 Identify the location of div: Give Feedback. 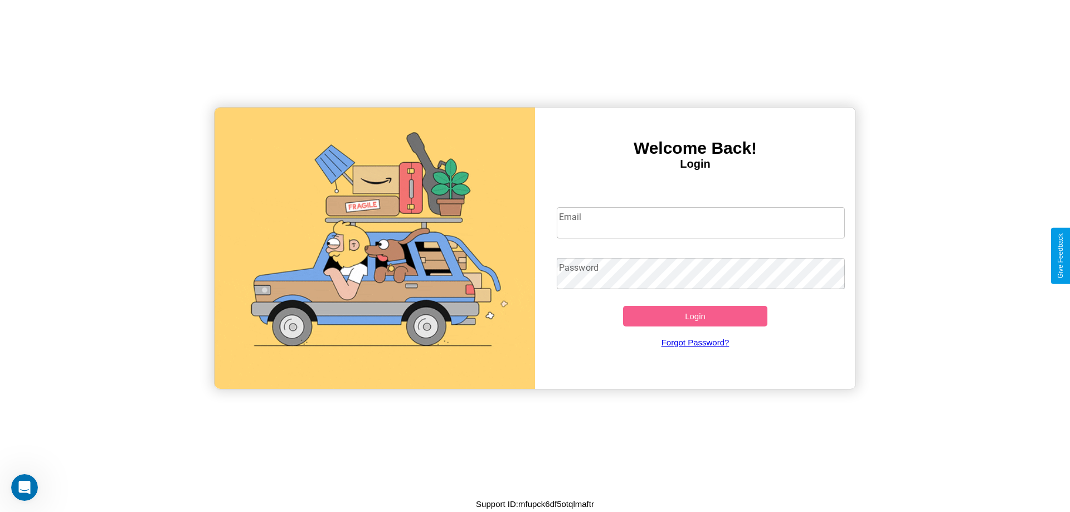
(1061, 256).